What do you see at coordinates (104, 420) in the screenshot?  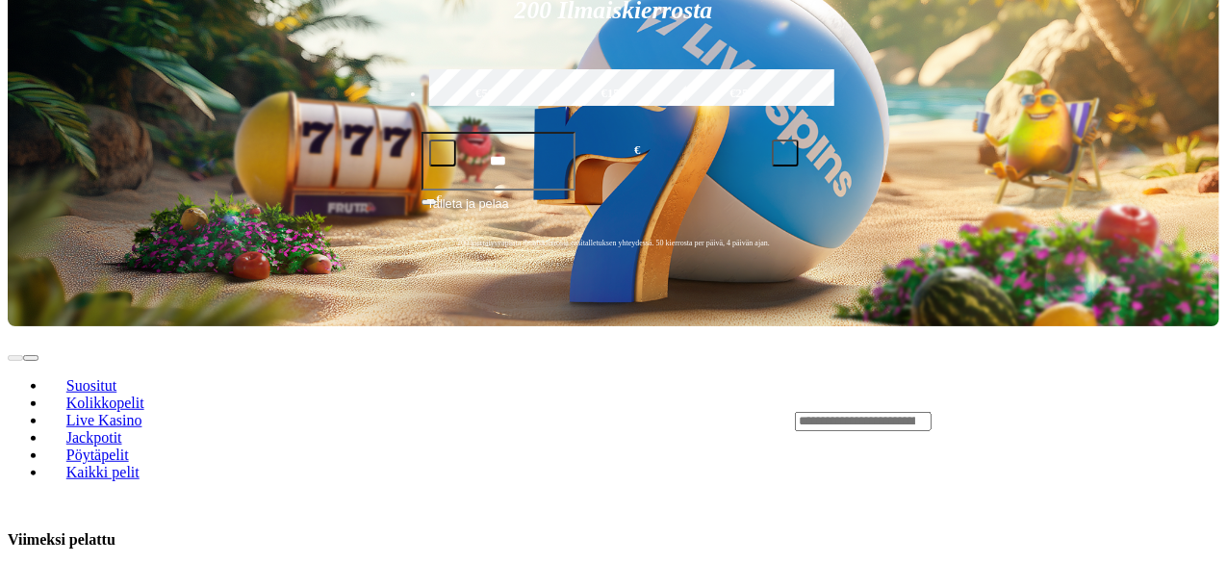 I see `a: Live Kasino` at bounding box center [104, 420].